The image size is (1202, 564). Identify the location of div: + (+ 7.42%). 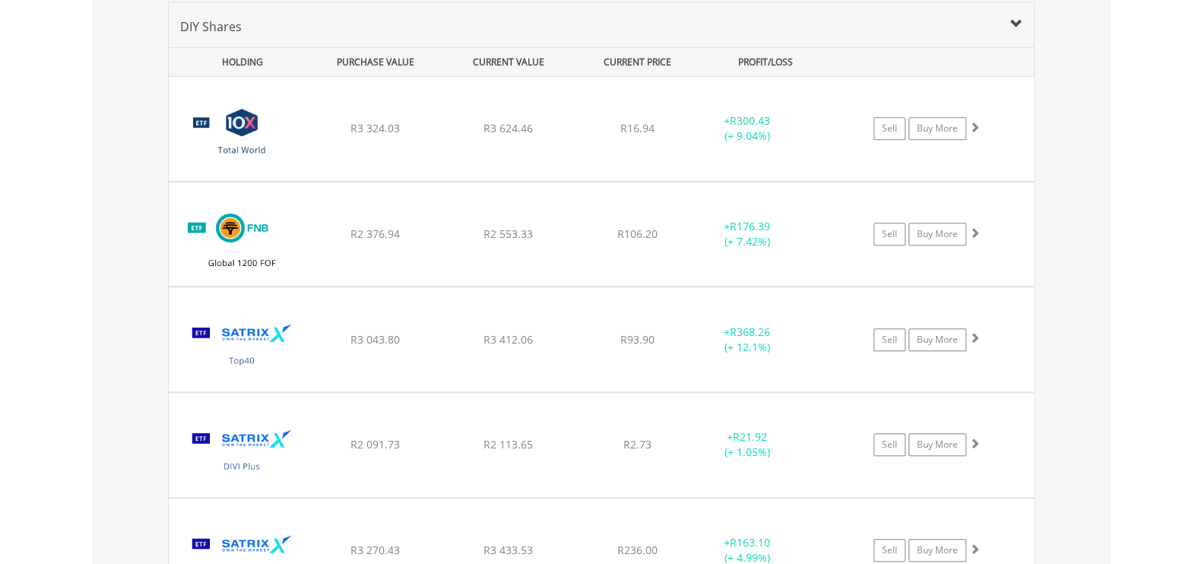
(748, 234).